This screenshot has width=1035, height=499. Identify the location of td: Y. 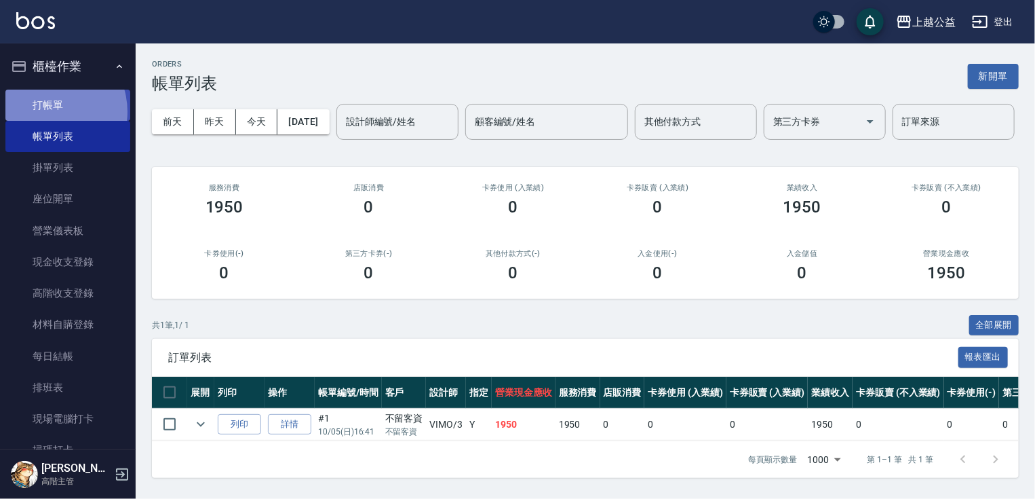
(479, 424).